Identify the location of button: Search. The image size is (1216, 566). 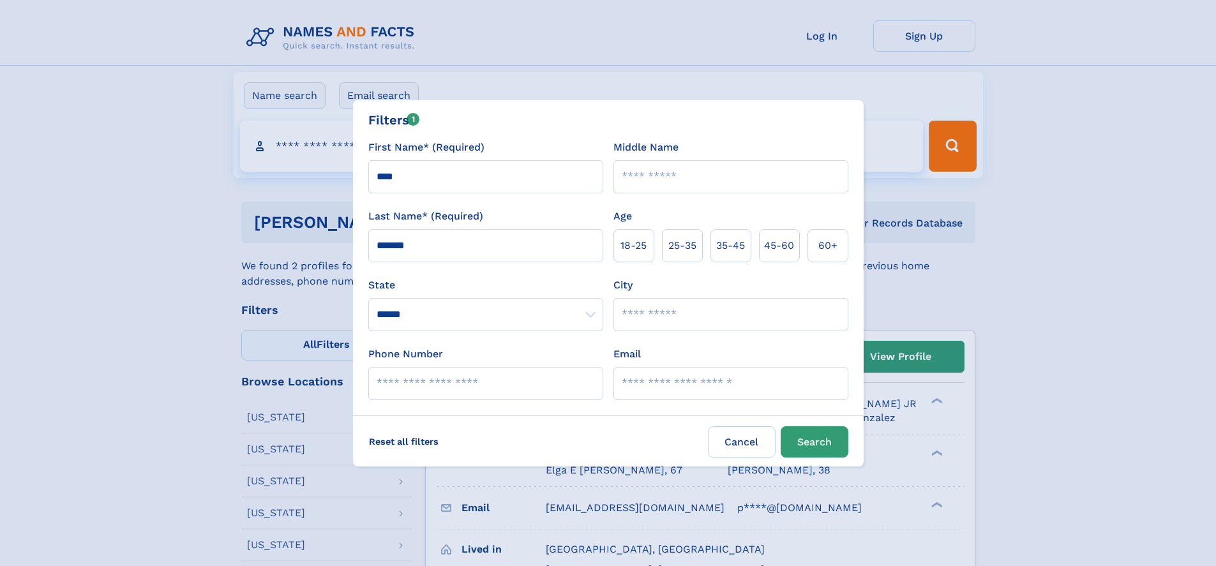
(814, 442).